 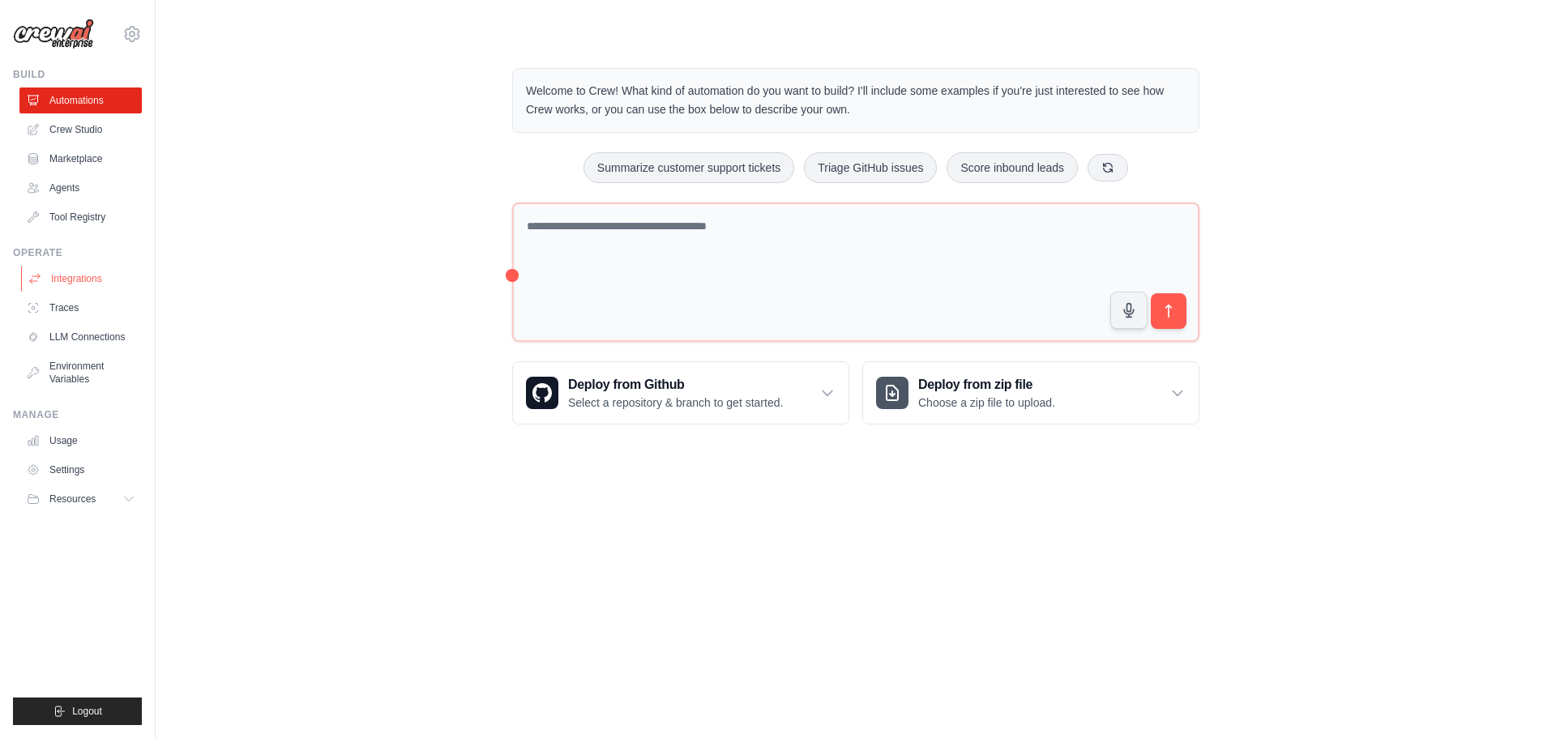 I want to click on a: Agents, so click(x=80, y=188).